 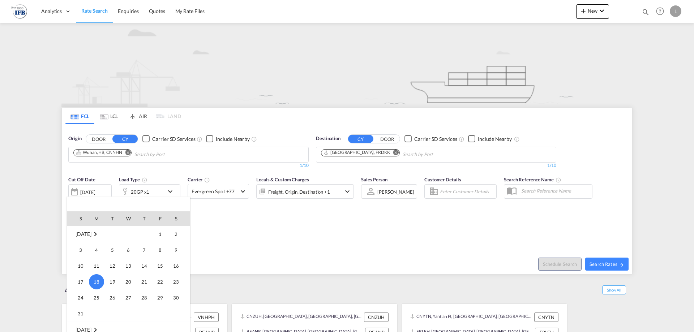 What do you see at coordinates (128, 314) in the screenshot?
I see `tr: Week 6` at bounding box center [128, 314].